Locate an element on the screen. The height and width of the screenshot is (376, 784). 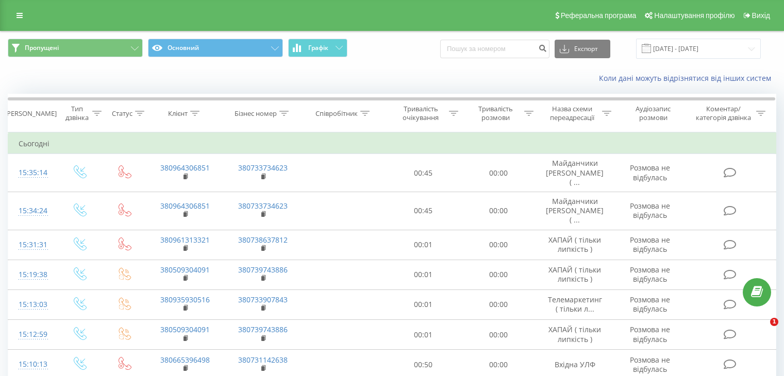
span: Налаштування профілю is located at coordinates (695, 15).